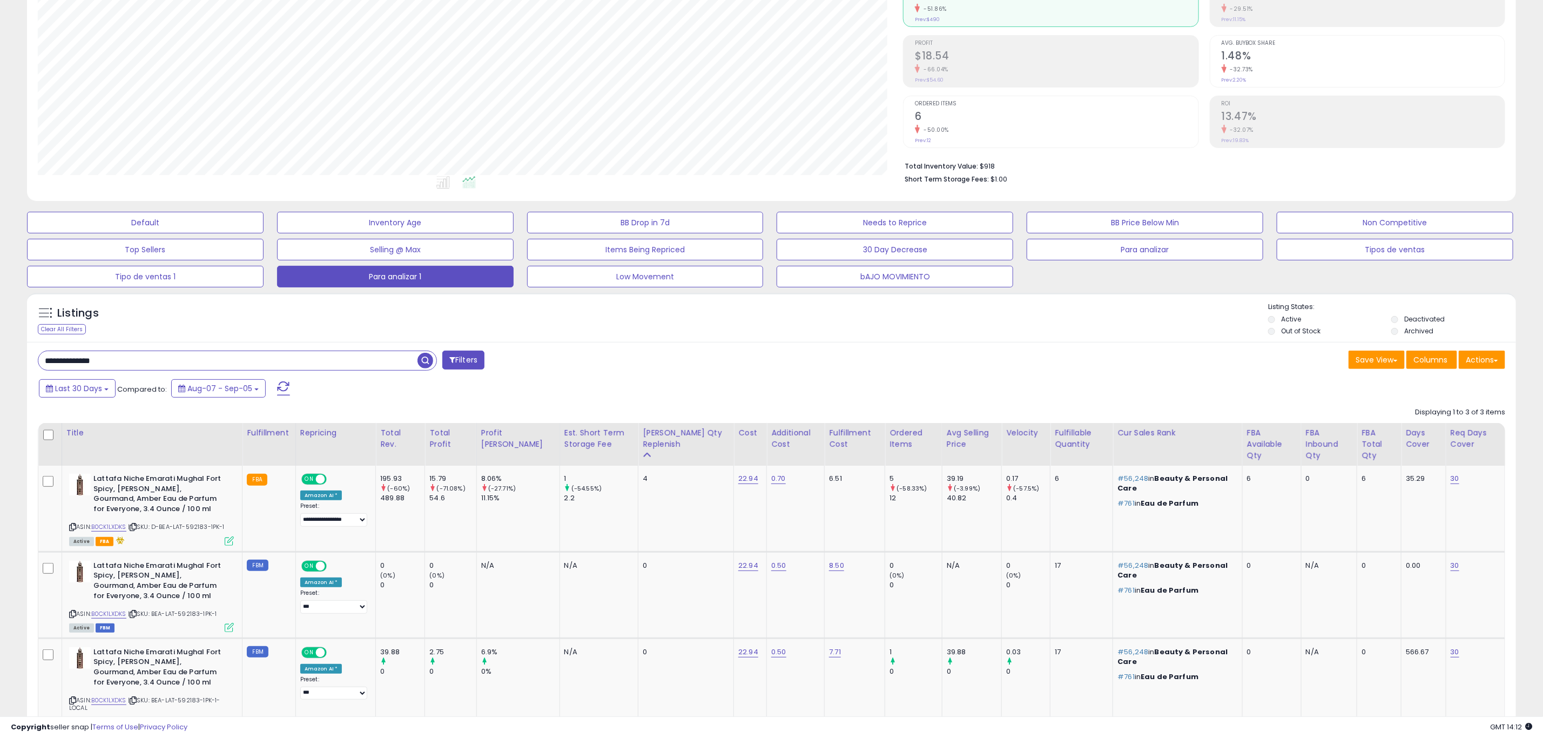 The width and height of the screenshot is (1543, 738). What do you see at coordinates (1240, 69) in the screenshot?
I see `small: -32.73%` at bounding box center [1240, 69].